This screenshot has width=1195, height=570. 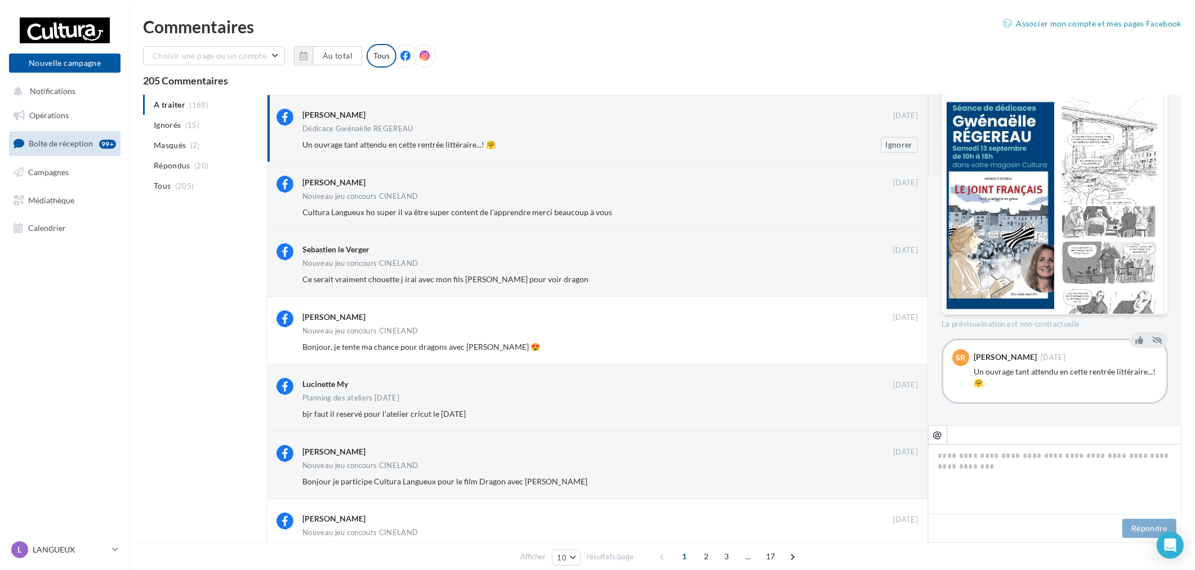 What do you see at coordinates (65, 115) in the screenshot?
I see `a: Opérations` at bounding box center [65, 115].